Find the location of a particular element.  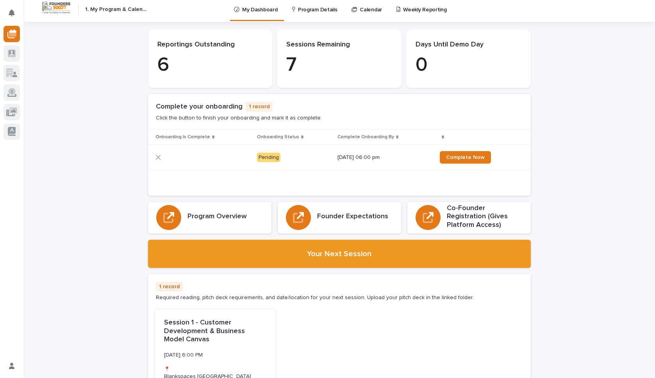

p: 0 is located at coordinates (469, 65).